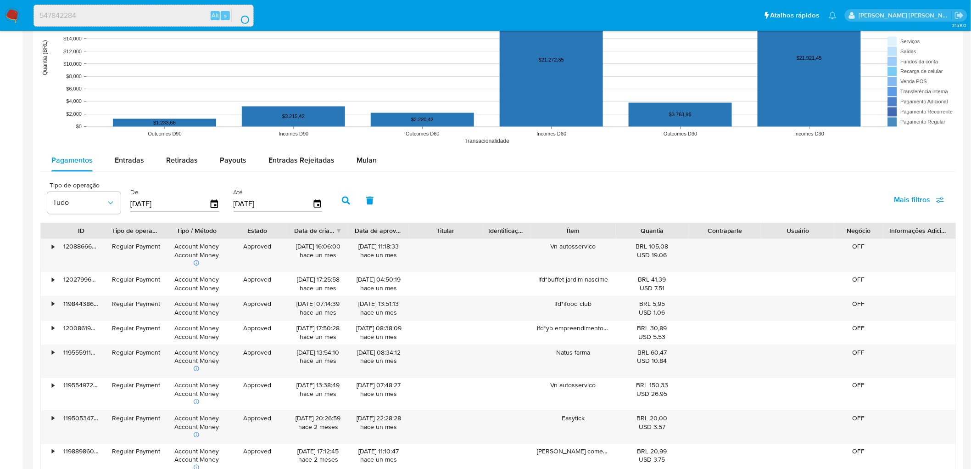  Describe the element at coordinates (795, 15) in the screenshot. I see `span: Atalhos rápidos` at that location.